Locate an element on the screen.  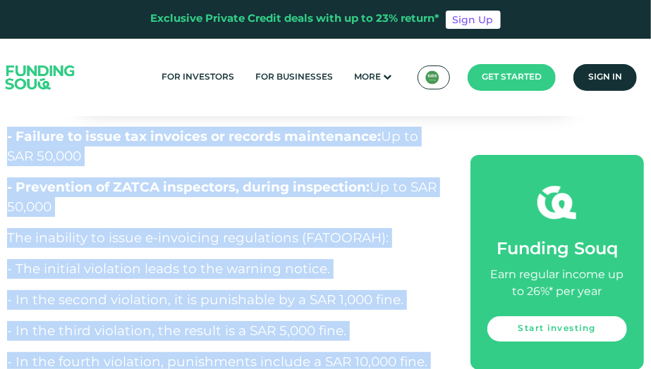
a: Start investing is located at coordinates (557, 329).